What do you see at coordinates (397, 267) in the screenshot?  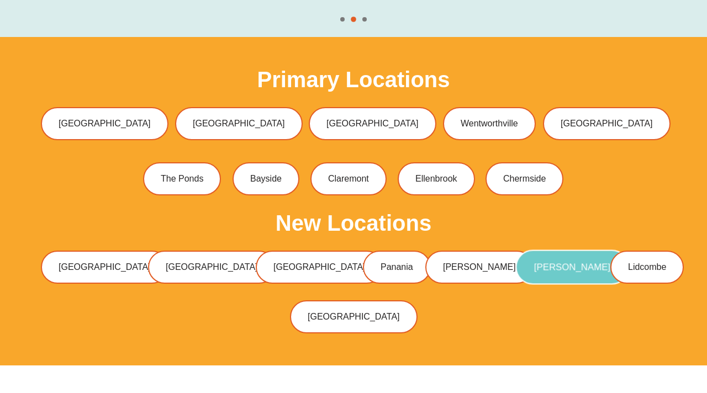 I see `a: Panania` at bounding box center [397, 267].